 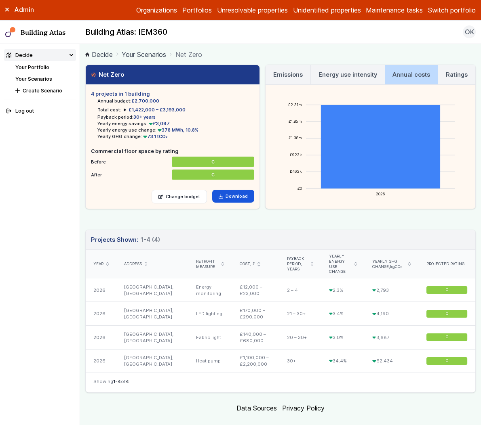 I want to click on span: 4, so click(x=127, y=382).